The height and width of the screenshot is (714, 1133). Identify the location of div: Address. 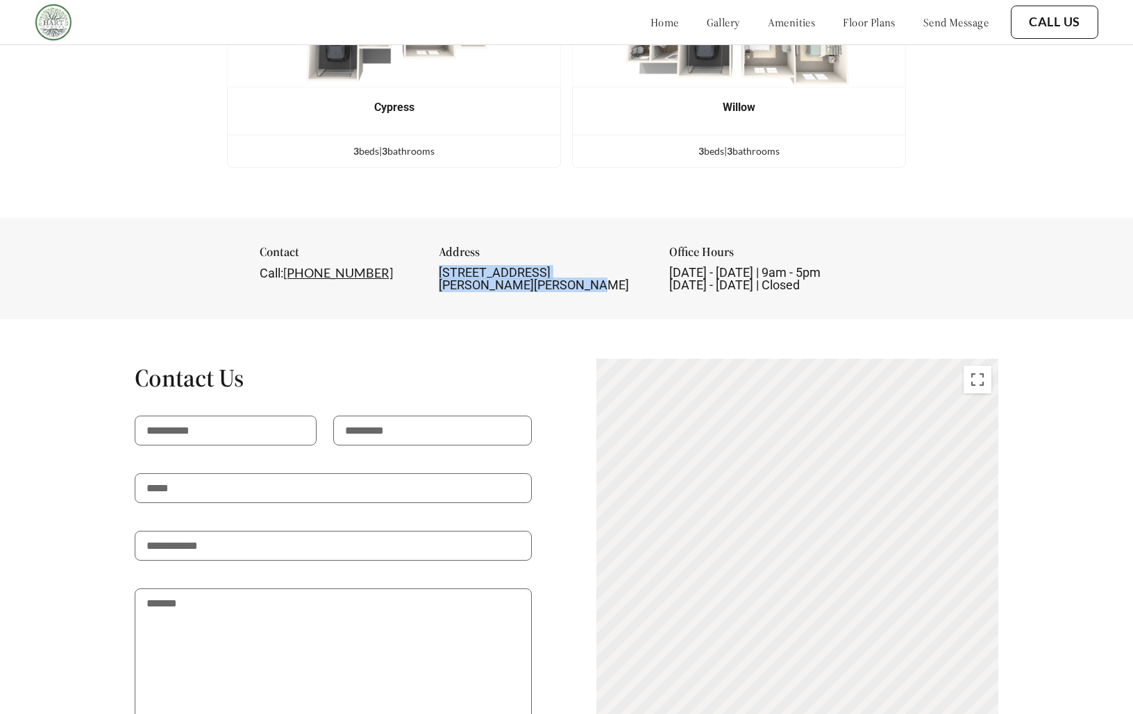
(541, 256).